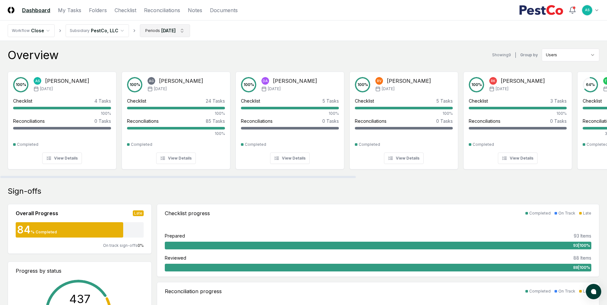  I want to click on div: 84, so click(23, 230).